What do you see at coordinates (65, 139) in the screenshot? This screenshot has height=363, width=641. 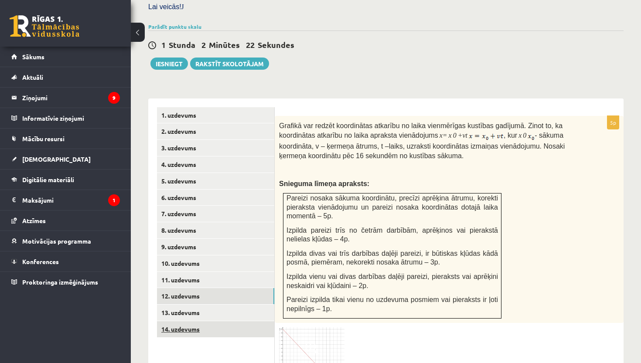 I see `a: Mācību resursi` at bounding box center [65, 139].